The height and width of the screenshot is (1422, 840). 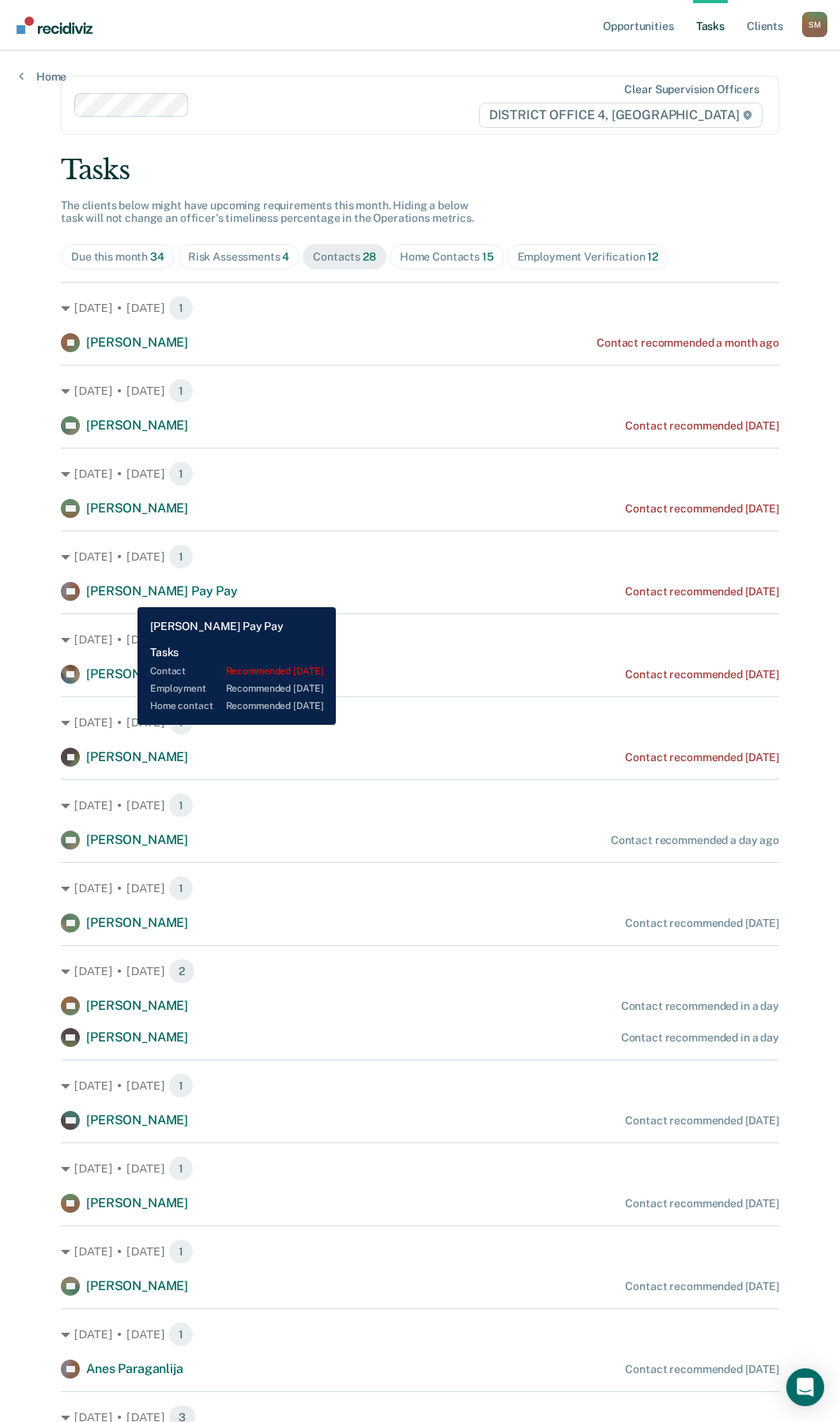 What do you see at coordinates (239, 257) in the screenshot?
I see `div: Risk Assessments` at bounding box center [239, 257].